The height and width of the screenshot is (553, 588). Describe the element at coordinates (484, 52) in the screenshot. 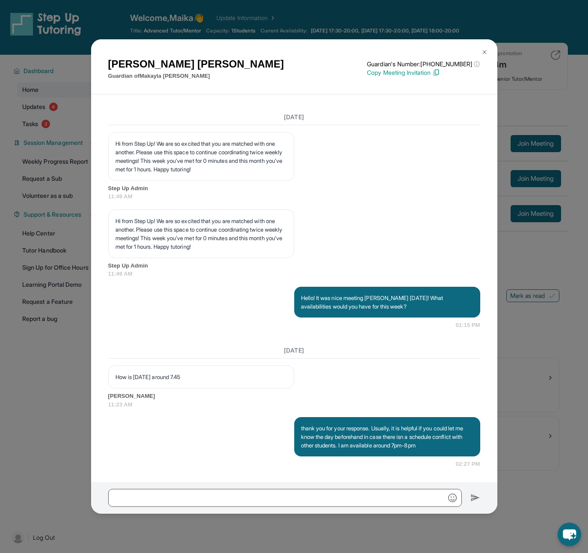

I see `img: Close Icon` at that location.